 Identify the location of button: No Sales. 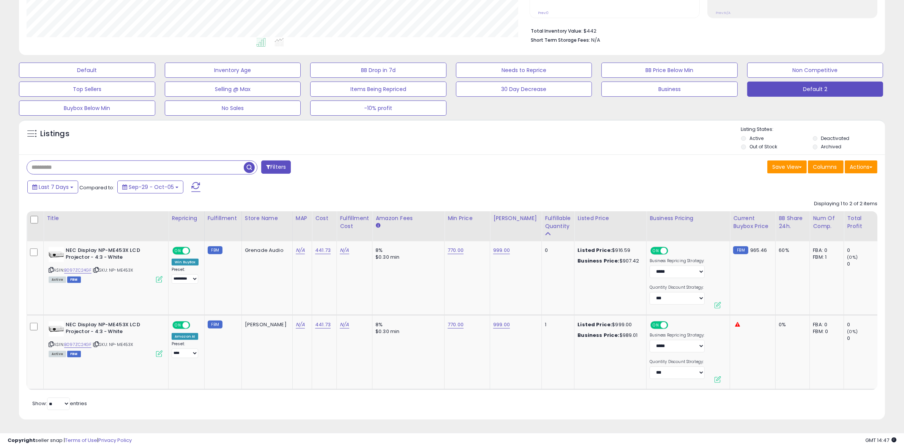
(233, 108).